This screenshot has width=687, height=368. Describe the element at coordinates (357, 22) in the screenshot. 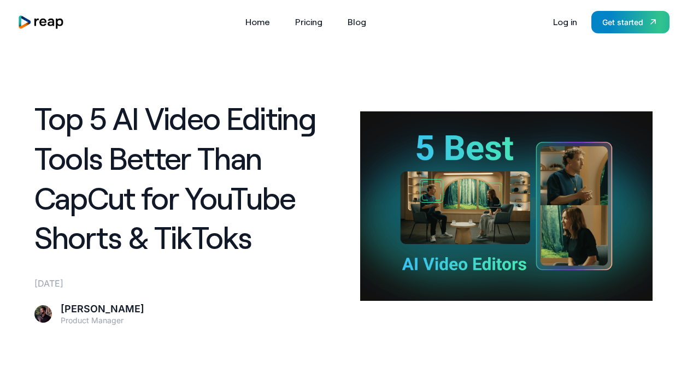

I see `a: Blog` at that location.